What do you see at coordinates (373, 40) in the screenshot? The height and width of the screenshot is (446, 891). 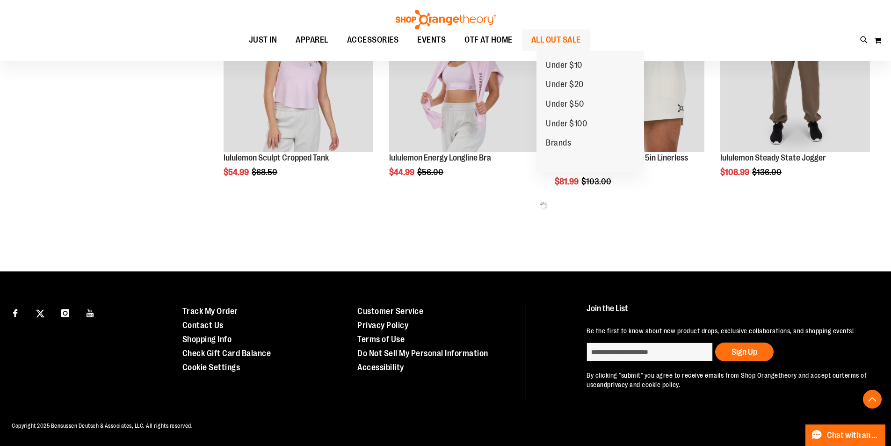 I see `span: ACCESSORIES` at bounding box center [373, 40].